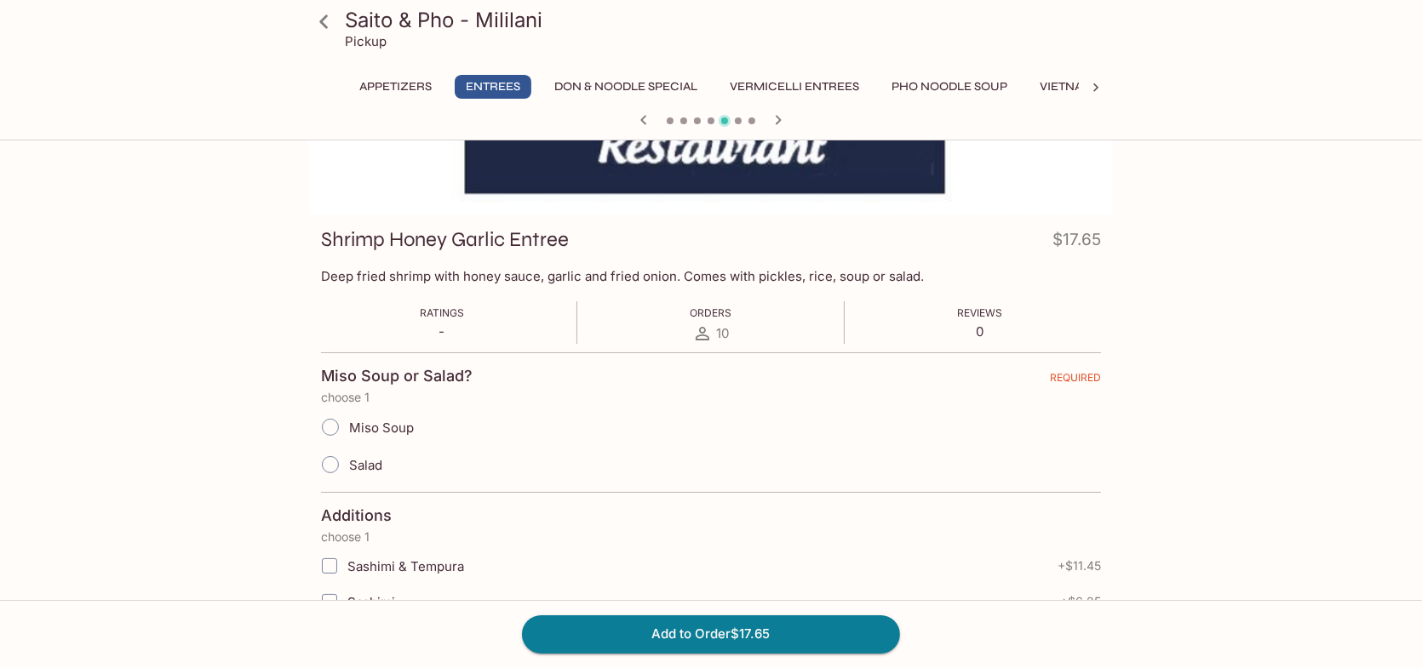 This screenshot has width=1422, height=668. I want to click on h3: Shrimp Honey Garlic Entree, so click(444, 239).